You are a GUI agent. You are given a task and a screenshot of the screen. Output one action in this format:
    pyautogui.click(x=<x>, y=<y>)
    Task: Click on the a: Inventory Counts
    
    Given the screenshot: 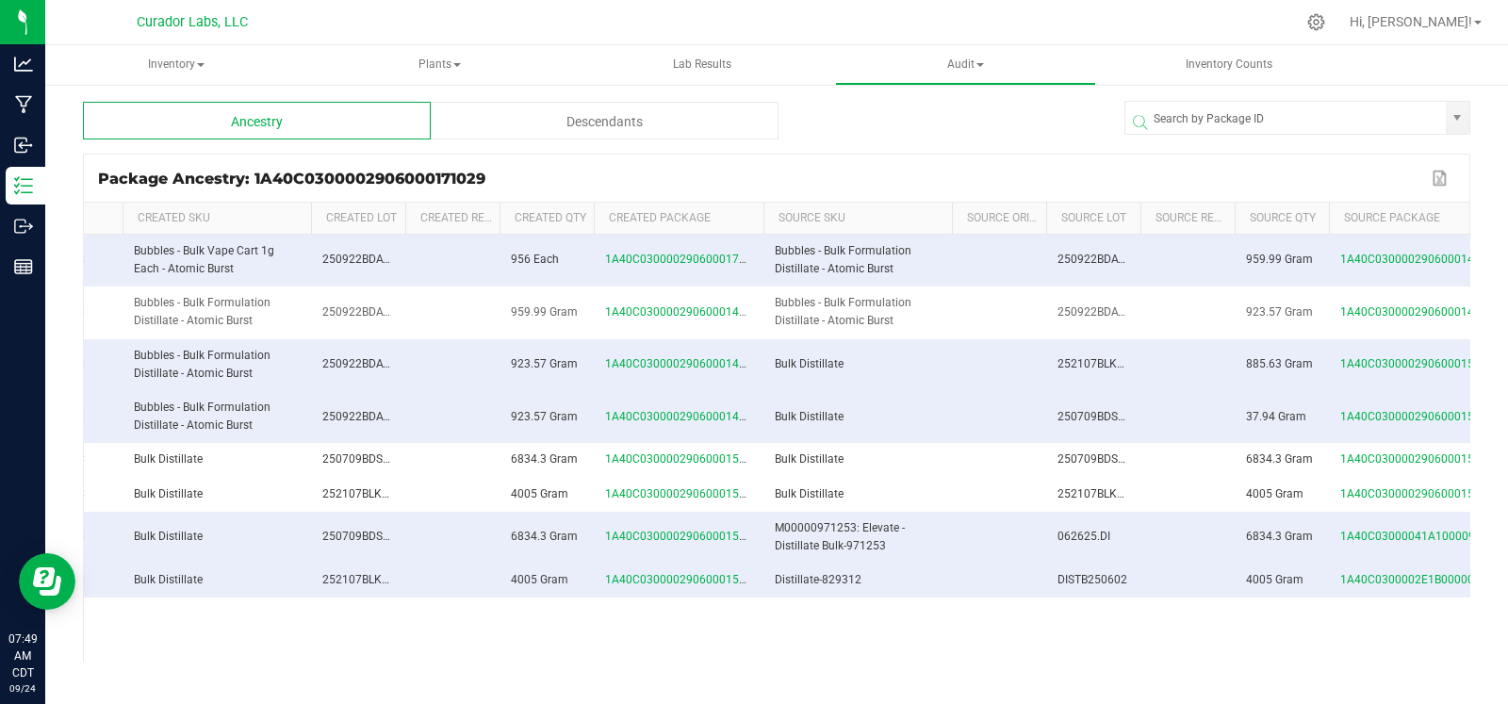 What is the action you would take?
    pyautogui.click(x=1228, y=65)
    